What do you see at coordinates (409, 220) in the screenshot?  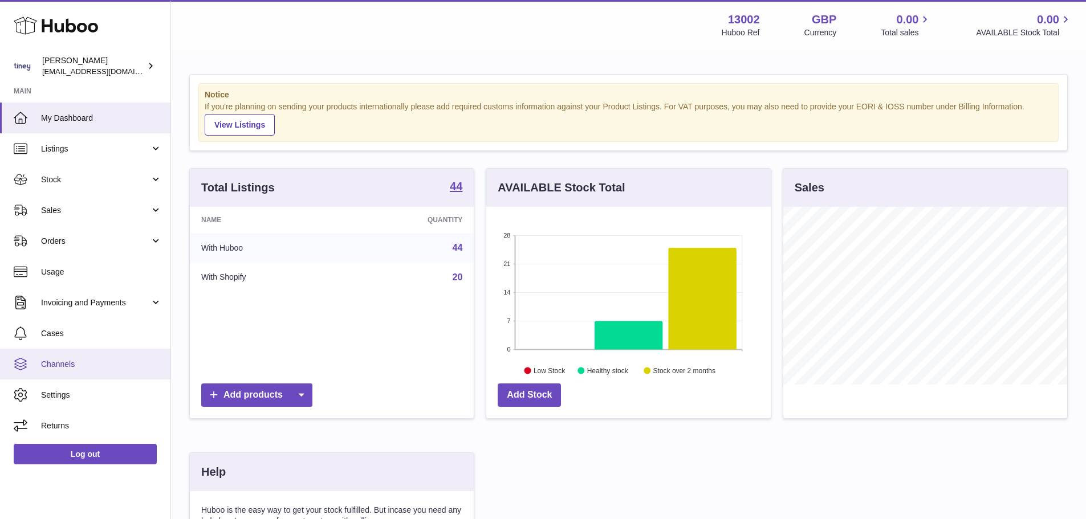 I see `th: Quantity` at bounding box center [409, 220].